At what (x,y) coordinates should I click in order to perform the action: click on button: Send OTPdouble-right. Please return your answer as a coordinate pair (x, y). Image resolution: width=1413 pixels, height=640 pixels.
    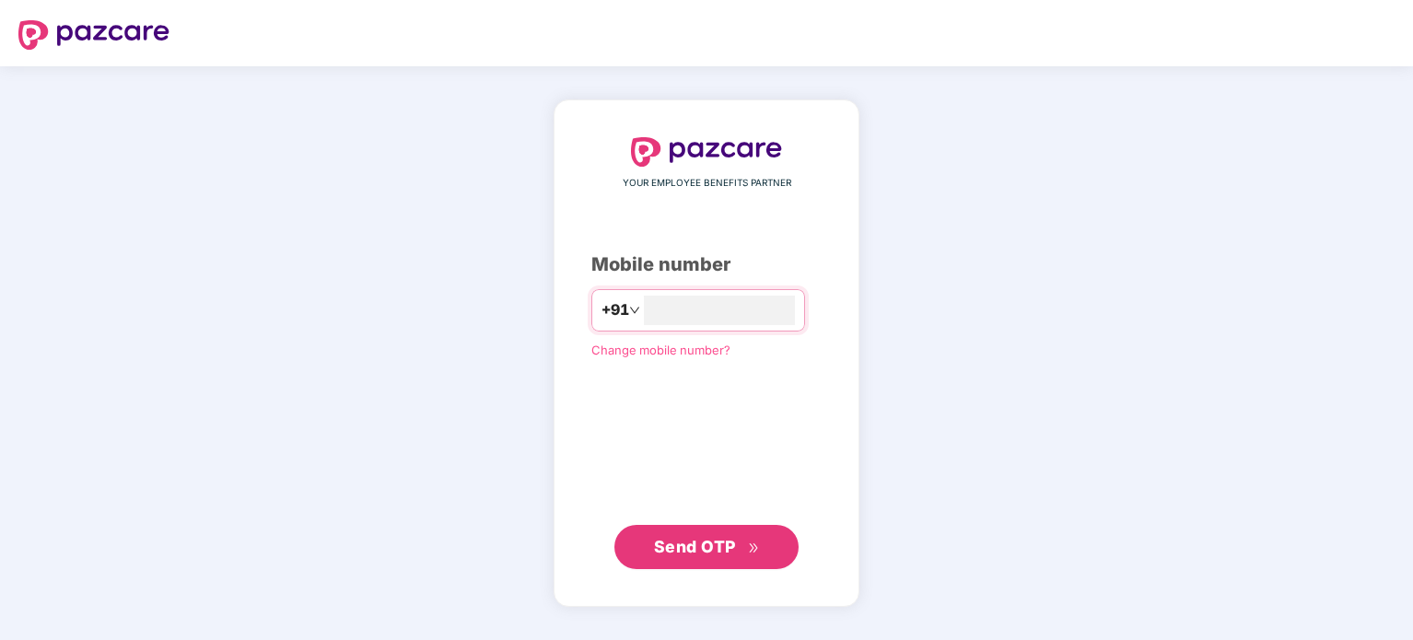
    Looking at the image, I should click on (706, 547).